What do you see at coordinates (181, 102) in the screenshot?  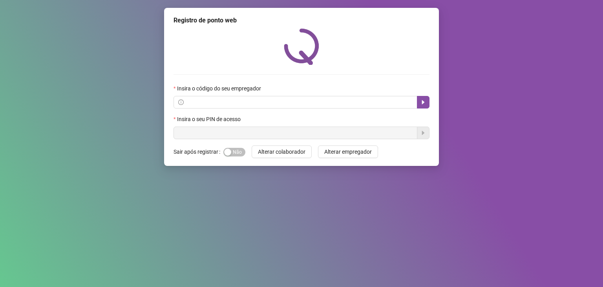 I see `span: info-circle` at bounding box center [181, 102].